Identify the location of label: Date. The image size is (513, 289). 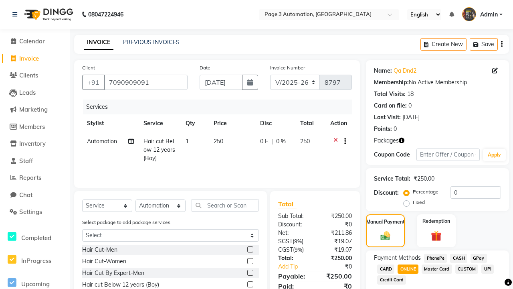
(205, 68).